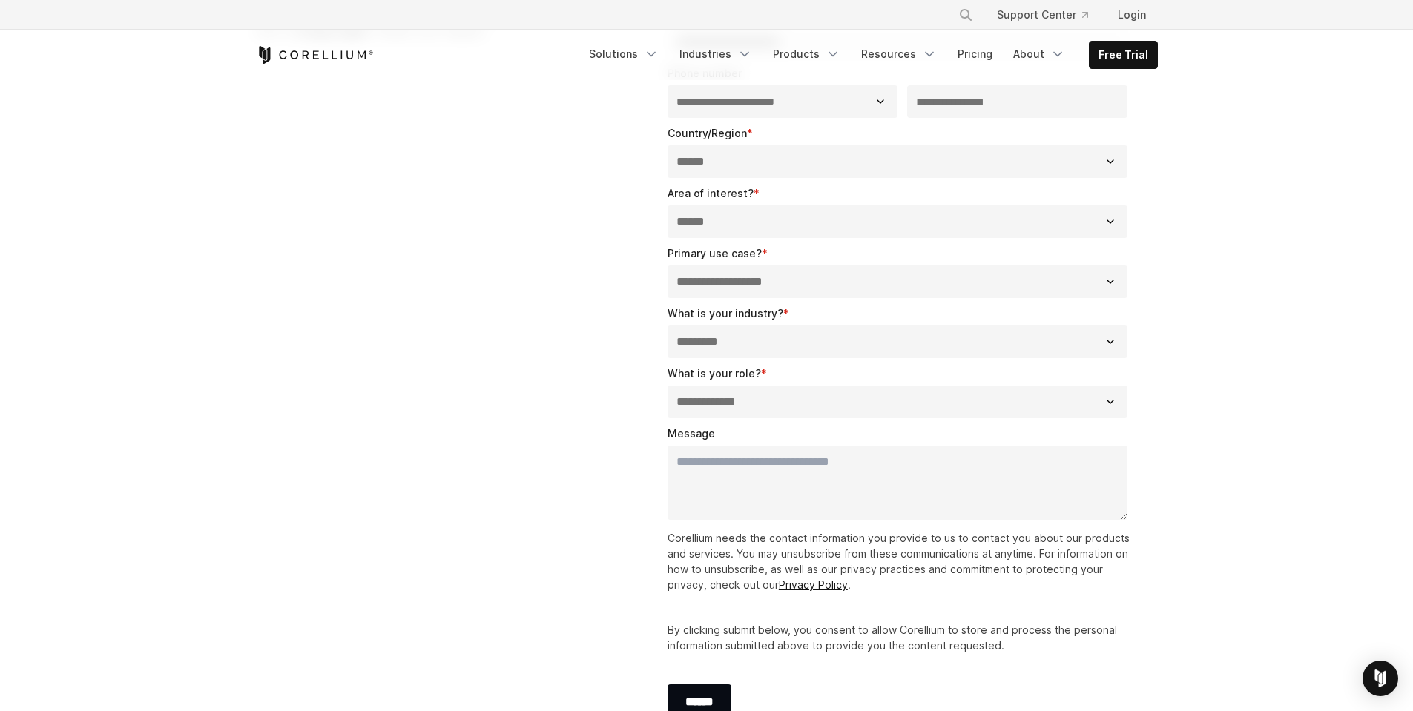 This screenshot has height=711, width=1413. I want to click on span: Primary use case?, so click(714, 253).